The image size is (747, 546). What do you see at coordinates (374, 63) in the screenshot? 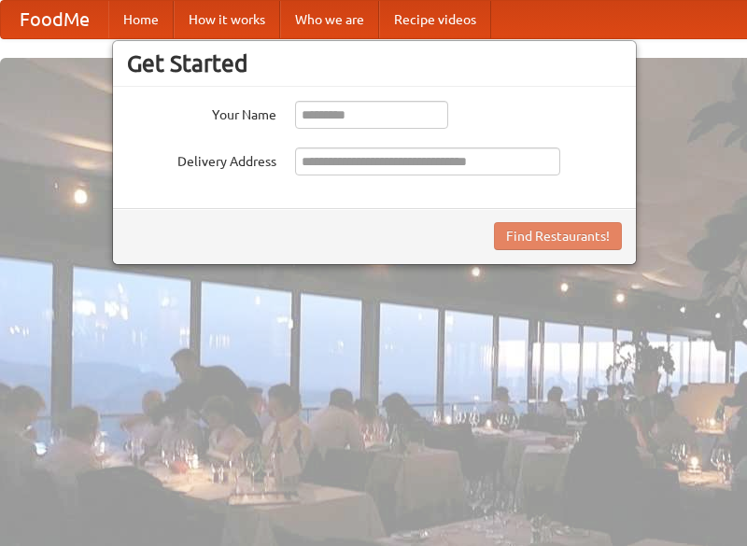
I see `h3: Get Started` at bounding box center [374, 63].